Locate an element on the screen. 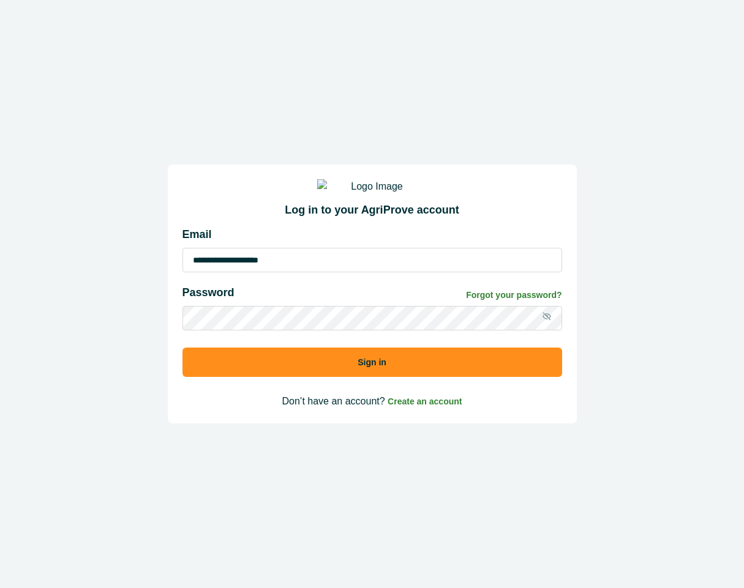 The height and width of the screenshot is (588, 744). button: Sign in is located at coordinates (372, 362).